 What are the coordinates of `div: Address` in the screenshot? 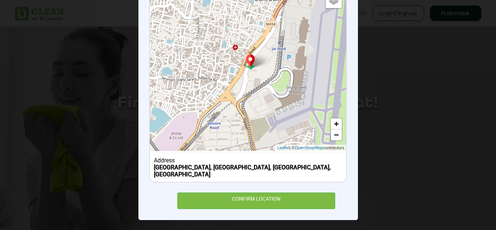 It's located at (248, 160).